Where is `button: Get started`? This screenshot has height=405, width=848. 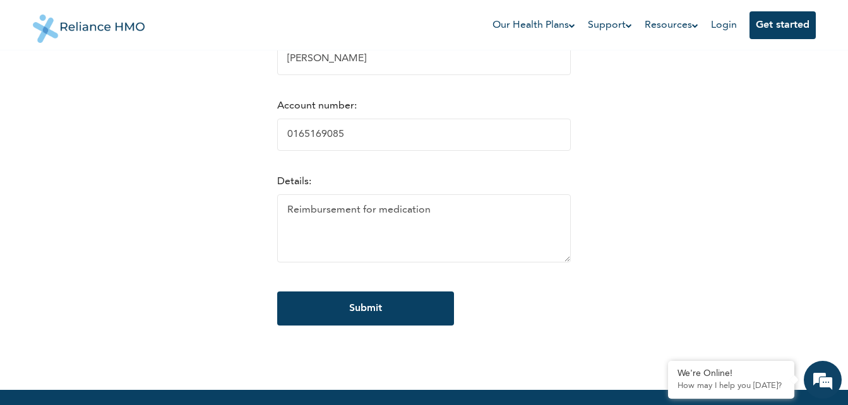 button: Get started is located at coordinates (782, 25).